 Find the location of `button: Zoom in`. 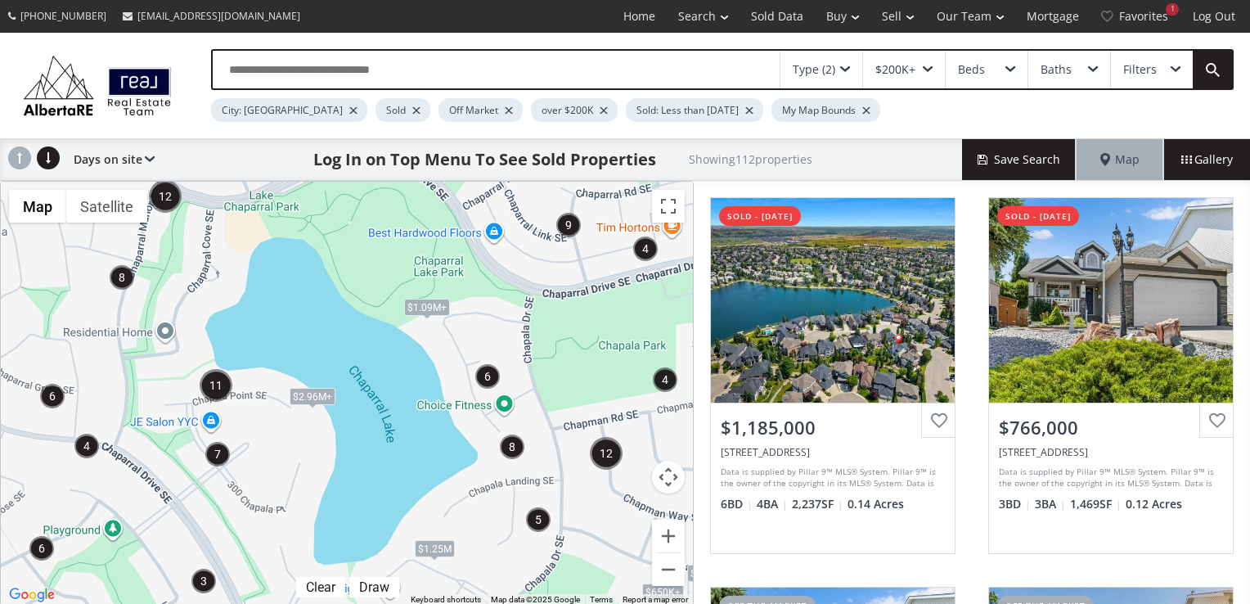

button: Zoom in is located at coordinates (668, 536).